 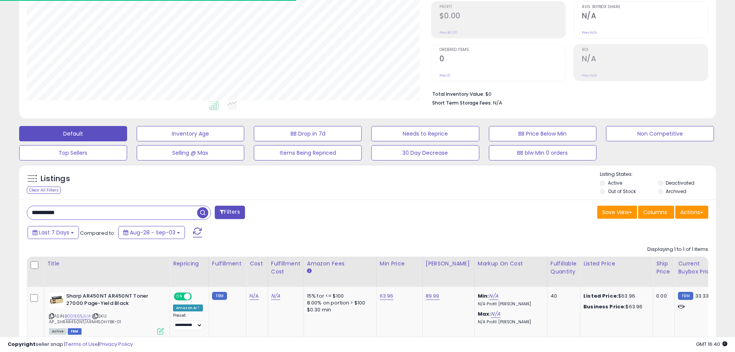 What do you see at coordinates (197, 296) in the screenshot?
I see `span: OFF` at bounding box center [197, 296].